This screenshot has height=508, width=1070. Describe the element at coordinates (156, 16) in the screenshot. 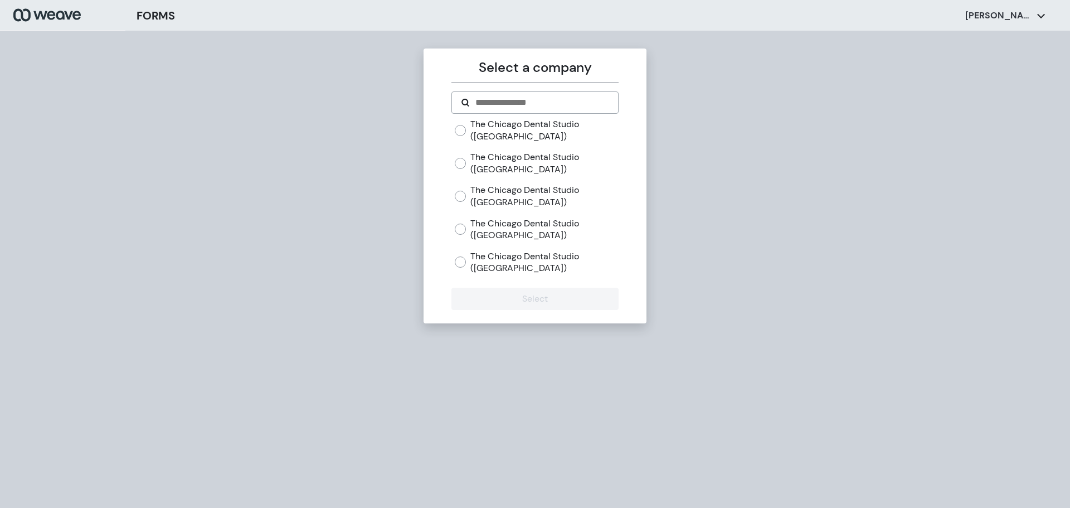

I see `h3: FORMS` at that location.